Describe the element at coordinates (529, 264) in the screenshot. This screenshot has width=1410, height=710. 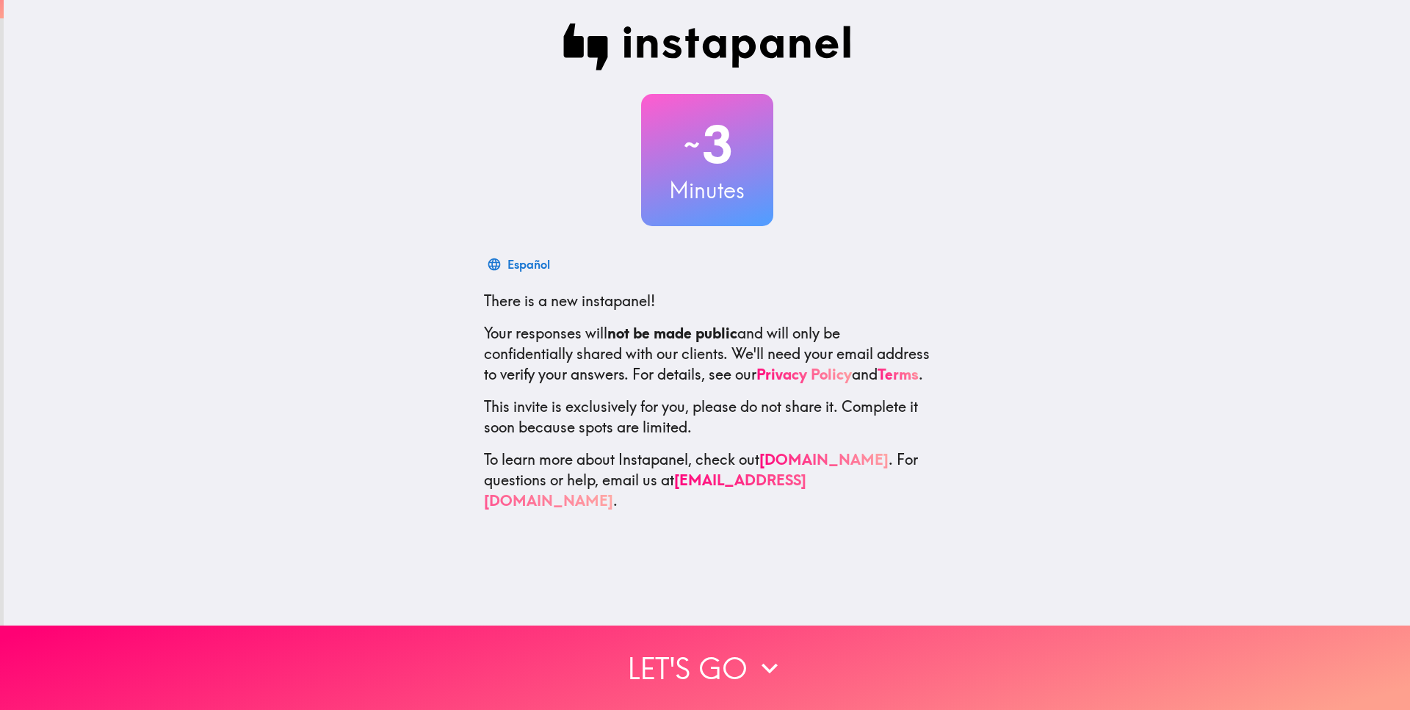
I see `div: Español` at that location.